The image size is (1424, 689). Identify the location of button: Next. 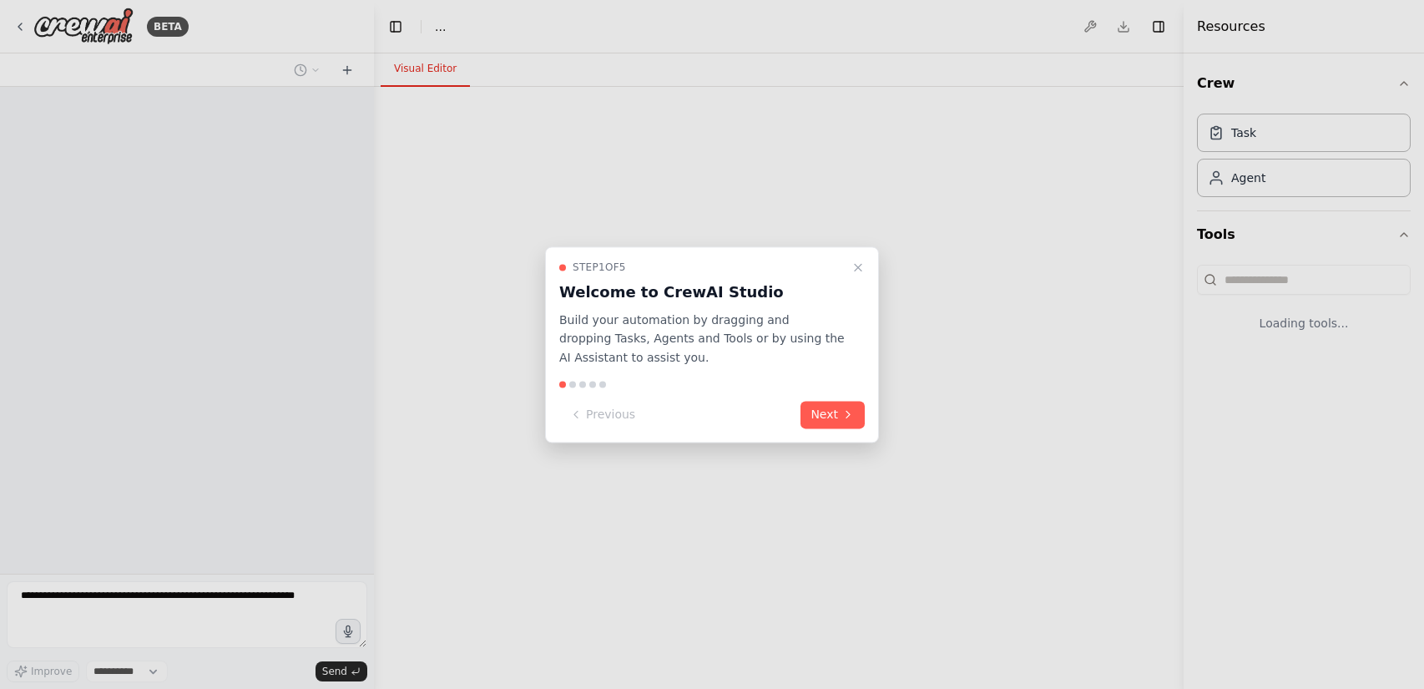
(832, 414).